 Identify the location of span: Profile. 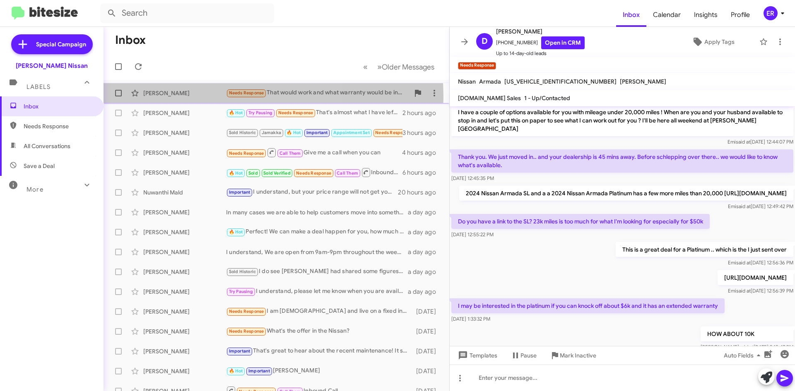
(741, 15).